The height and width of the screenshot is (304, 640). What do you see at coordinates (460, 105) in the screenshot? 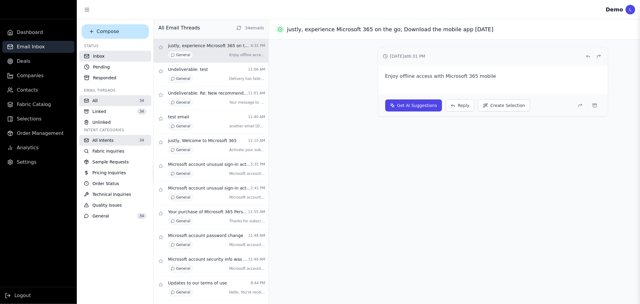
I see `button: Reply` at bounding box center [460, 105].